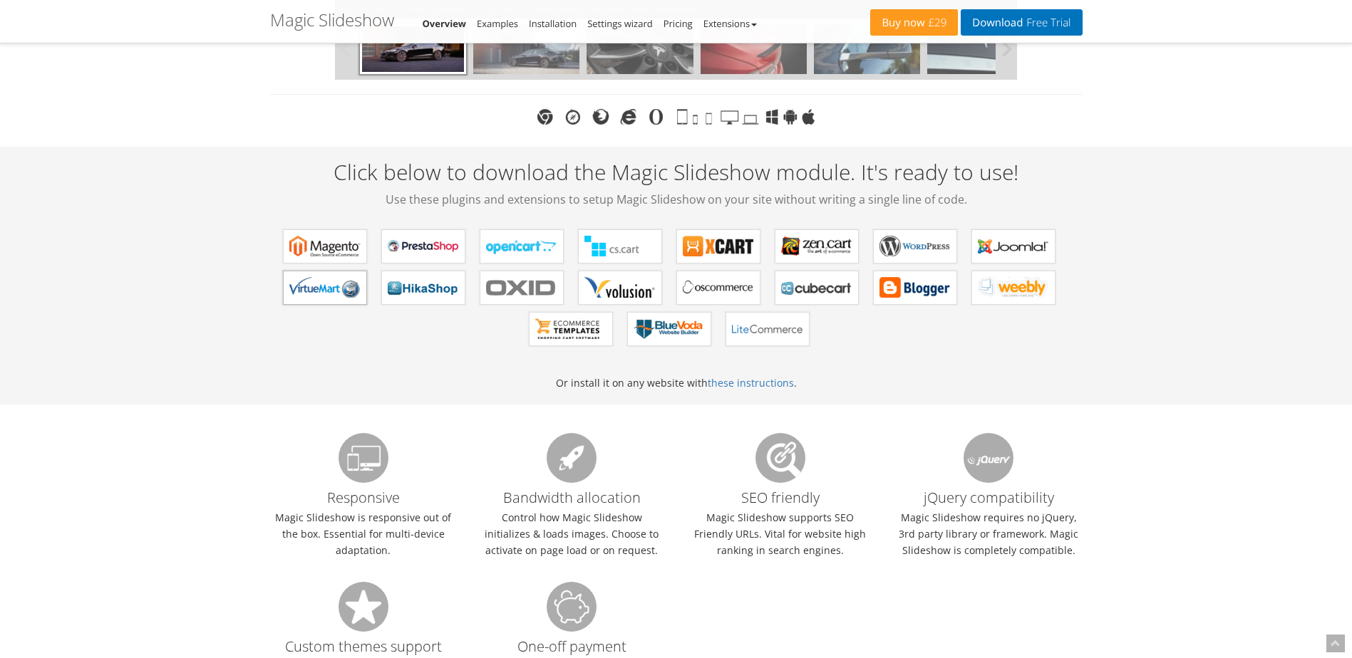  Describe the element at coordinates (767, 329) in the screenshot. I see `a: Magic Slideshow for LiteCommerce` at that location.